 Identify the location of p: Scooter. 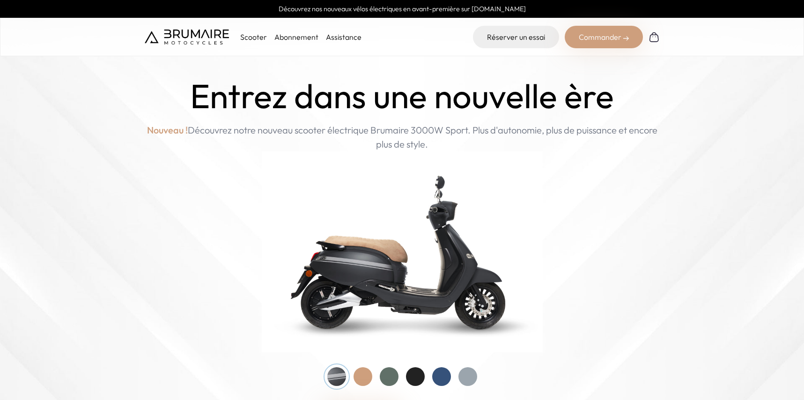
(253, 37).